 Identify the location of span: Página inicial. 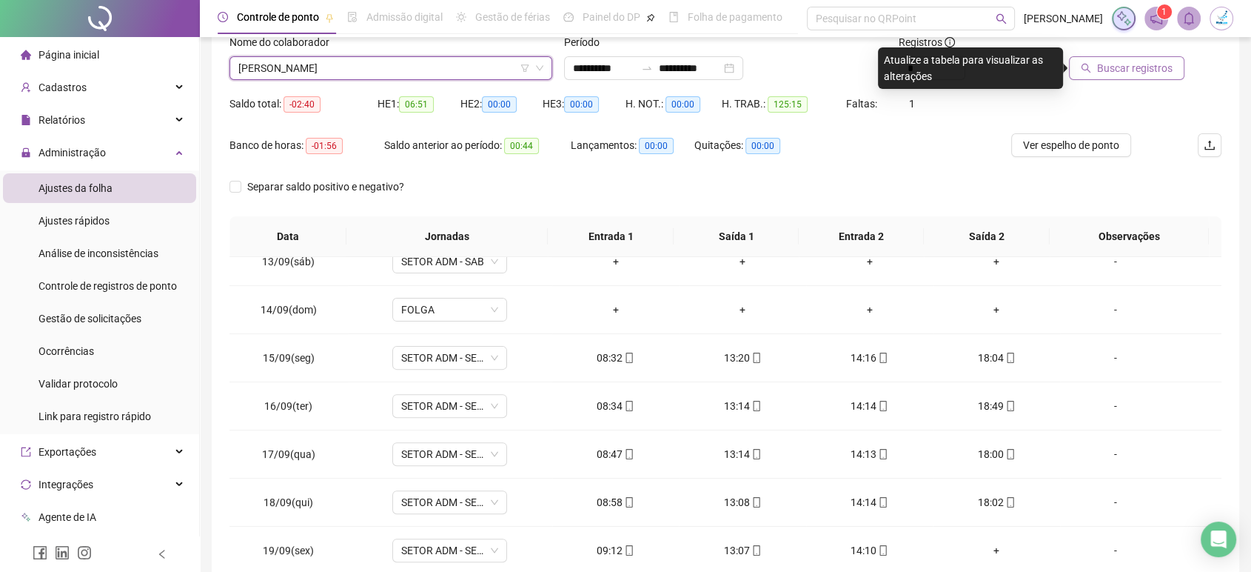
(69, 55).